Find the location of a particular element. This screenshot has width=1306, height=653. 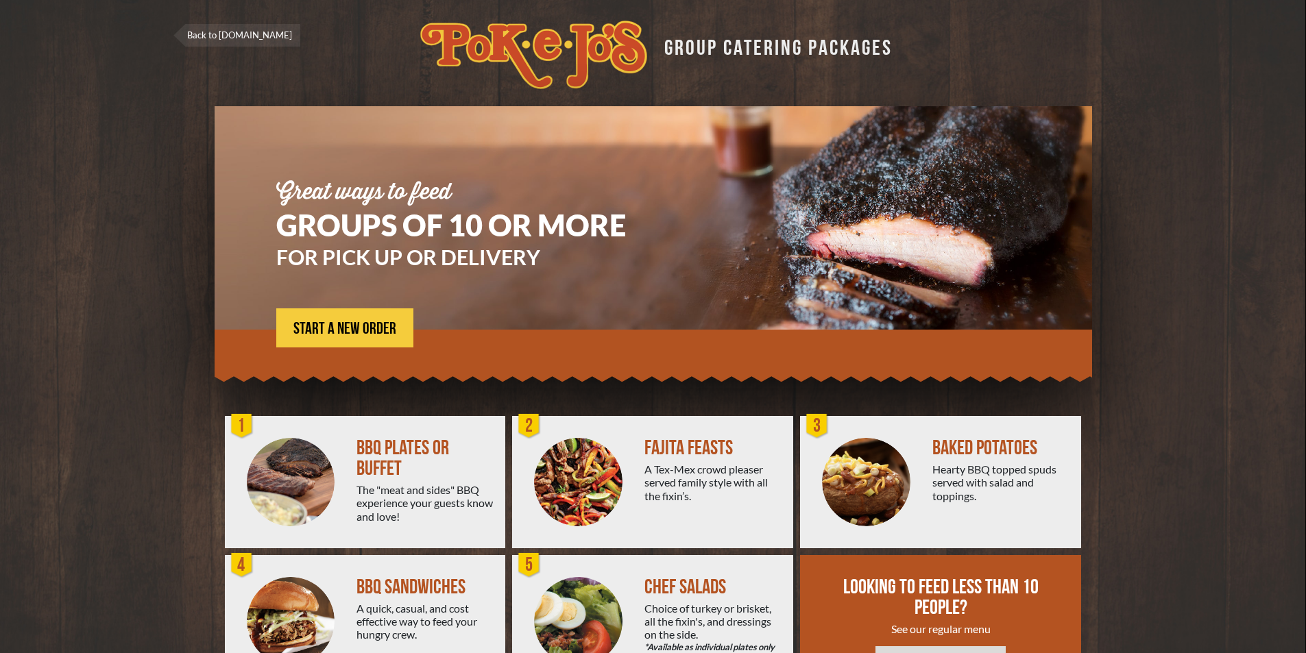

span: START A NEW ORDER is located at coordinates (345, 329).